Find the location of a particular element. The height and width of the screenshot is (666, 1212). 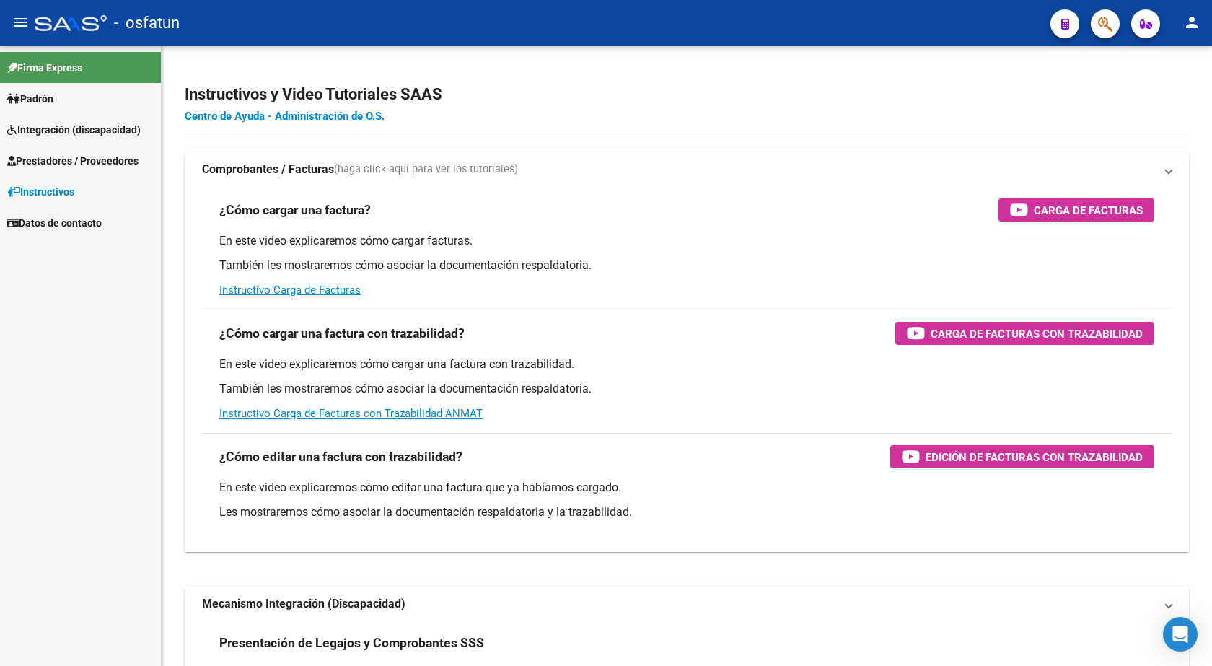

a: Instructivo Carga de Facturas con Trazabilidad ANMAT is located at coordinates (351, 414).